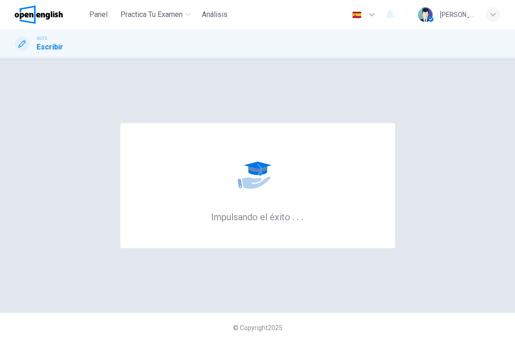 The width and height of the screenshot is (515, 342). What do you see at coordinates (215, 15) in the screenshot?
I see `button: Análisis` at bounding box center [215, 15].